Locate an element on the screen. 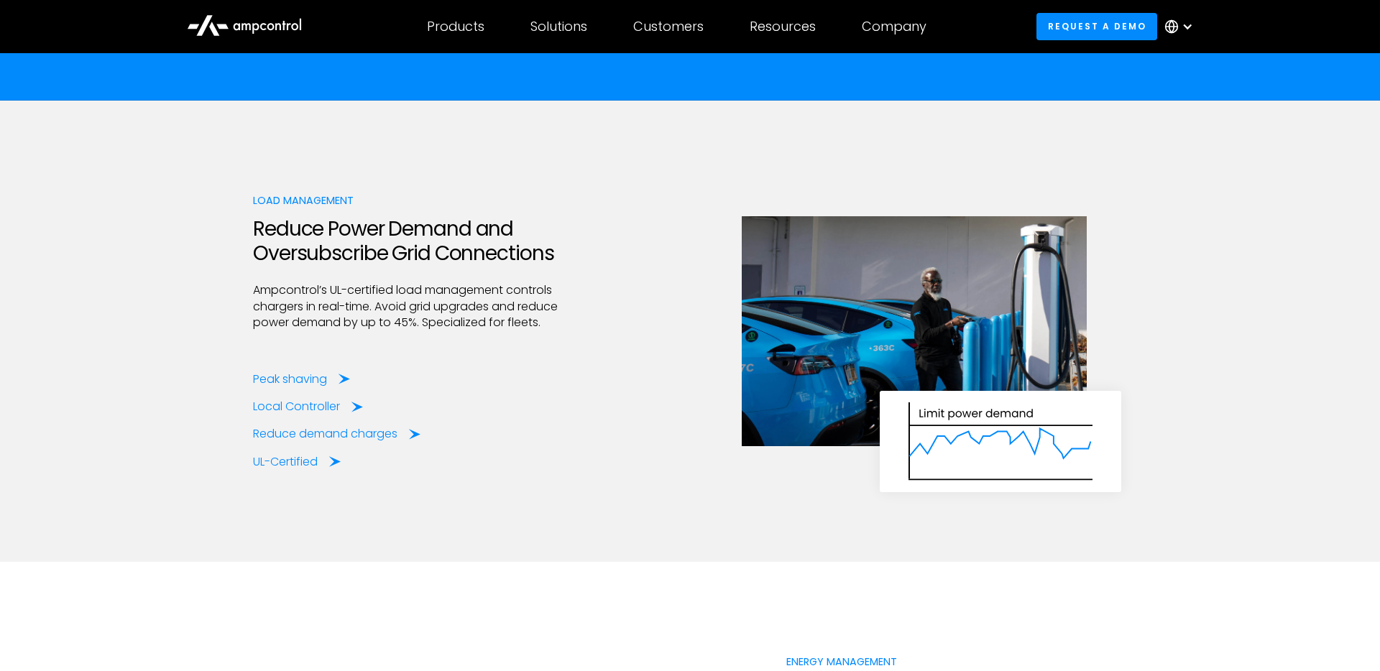 The image size is (1380, 671). a: UL-Certified is located at coordinates (297, 462).